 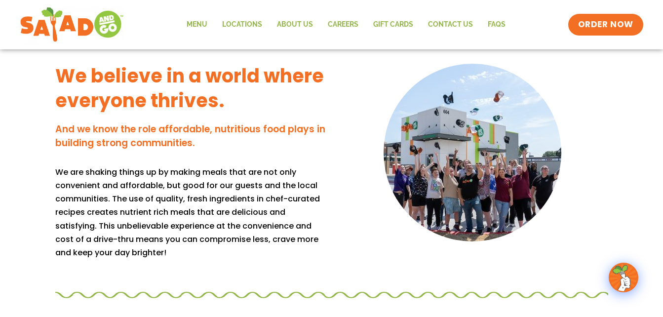 I want to click on a: GIFT CARDS, so click(x=393, y=25).